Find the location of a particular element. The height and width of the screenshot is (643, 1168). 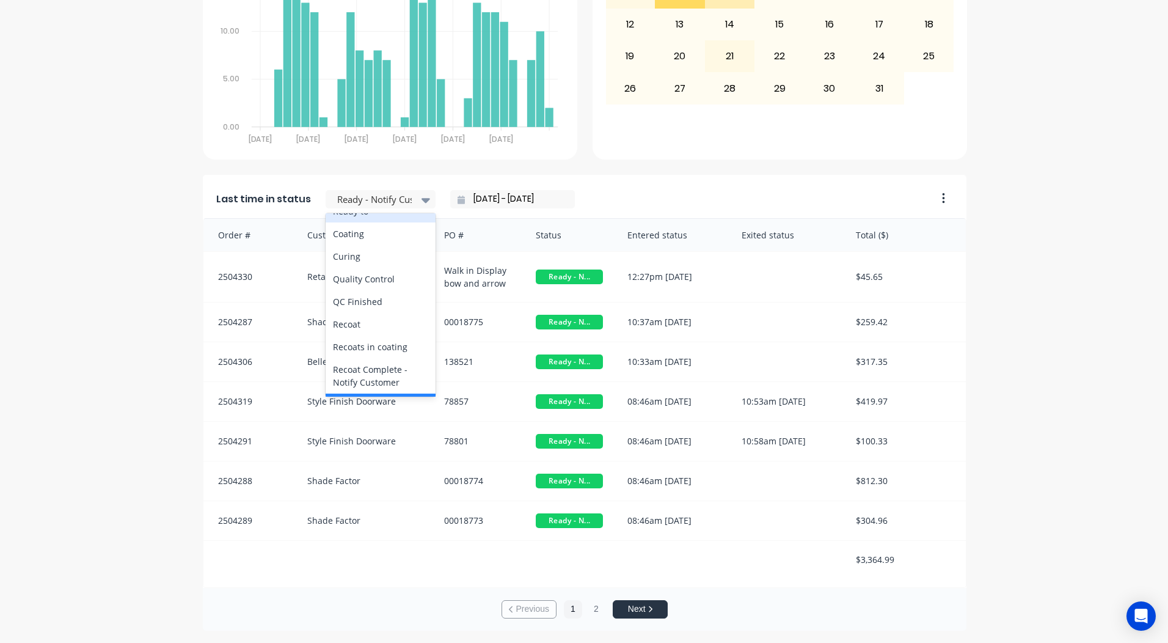

div: 17 is located at coordinates (879, 24).